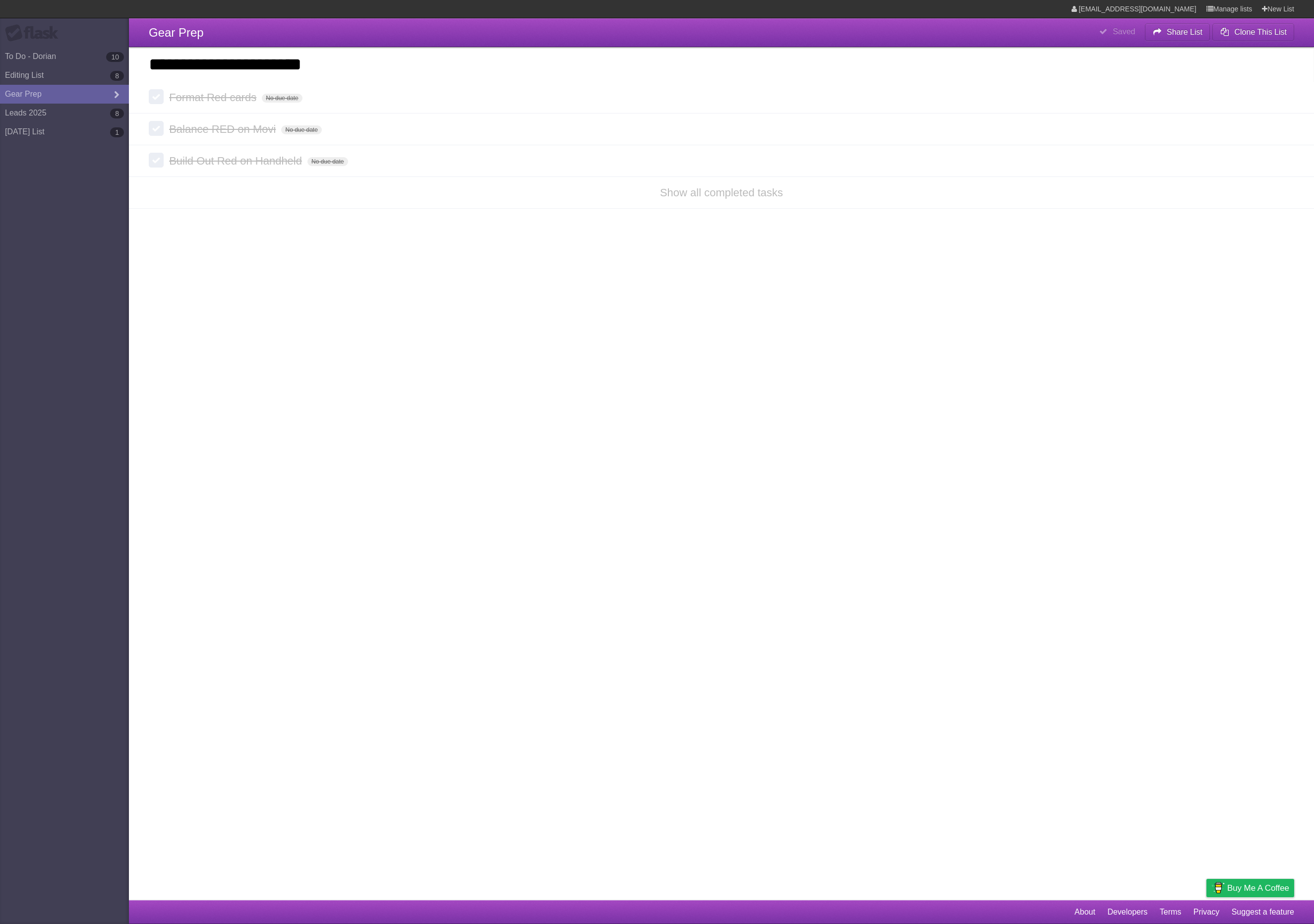 This screenshot has height=924, width=1314. What do you see at coordinates (1250, 888) in the screenshot?
I see `a: Buy me a coffee` at bounding box center [1250, 888].